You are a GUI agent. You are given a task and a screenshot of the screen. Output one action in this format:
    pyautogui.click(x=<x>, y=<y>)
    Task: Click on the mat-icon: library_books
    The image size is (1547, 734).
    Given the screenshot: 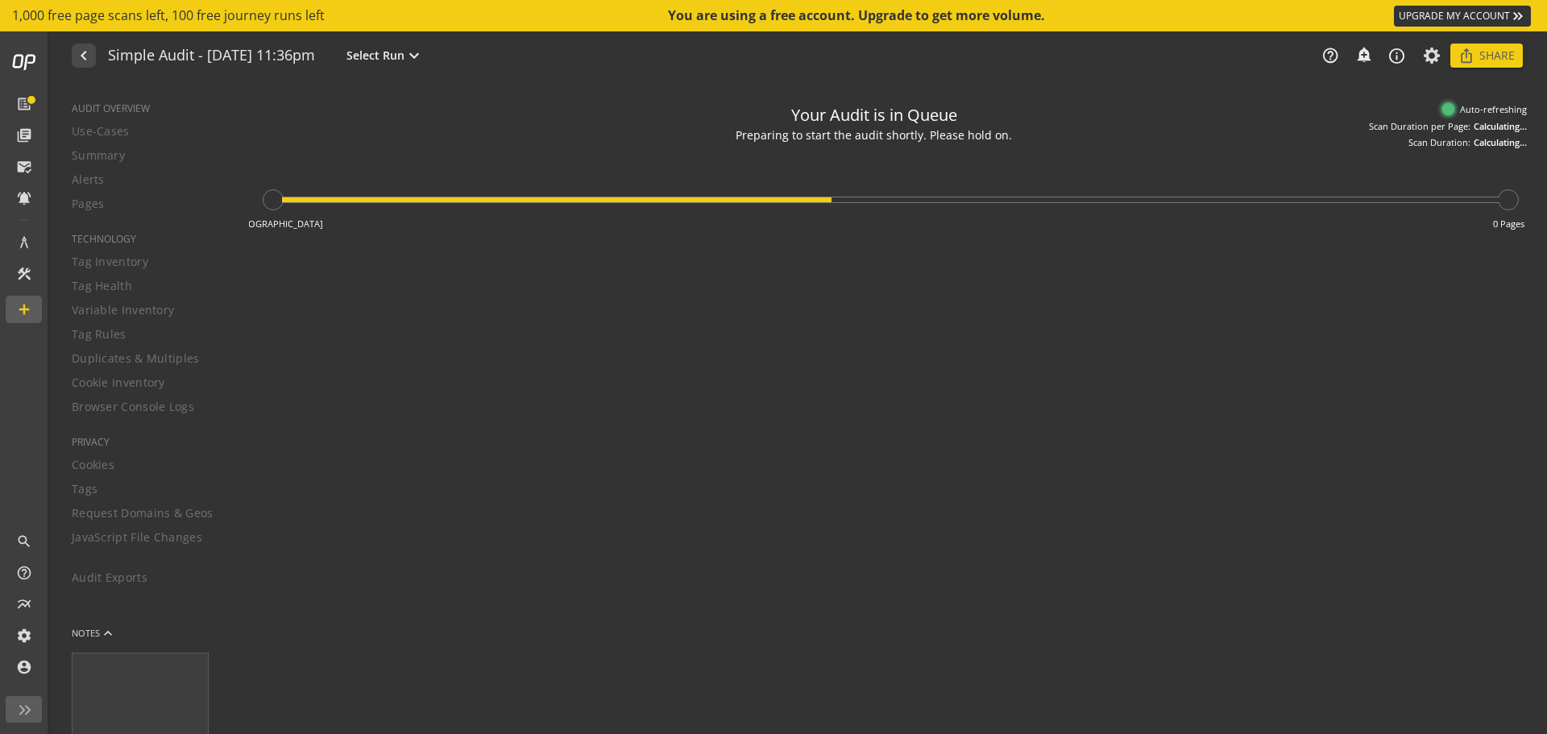 What is the action you would take?
    pyautogui.click(x=24, y=135)
    